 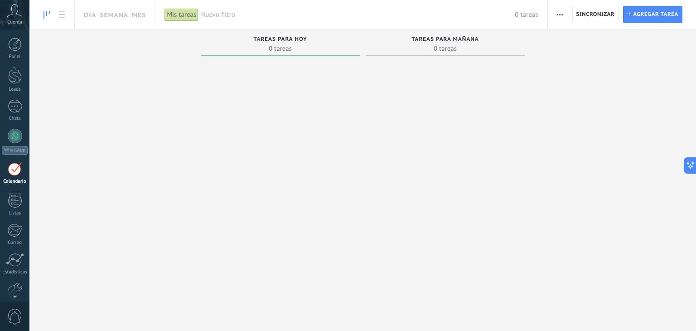 I want to click on span: Sincronizar, so click(x=595, y=14).